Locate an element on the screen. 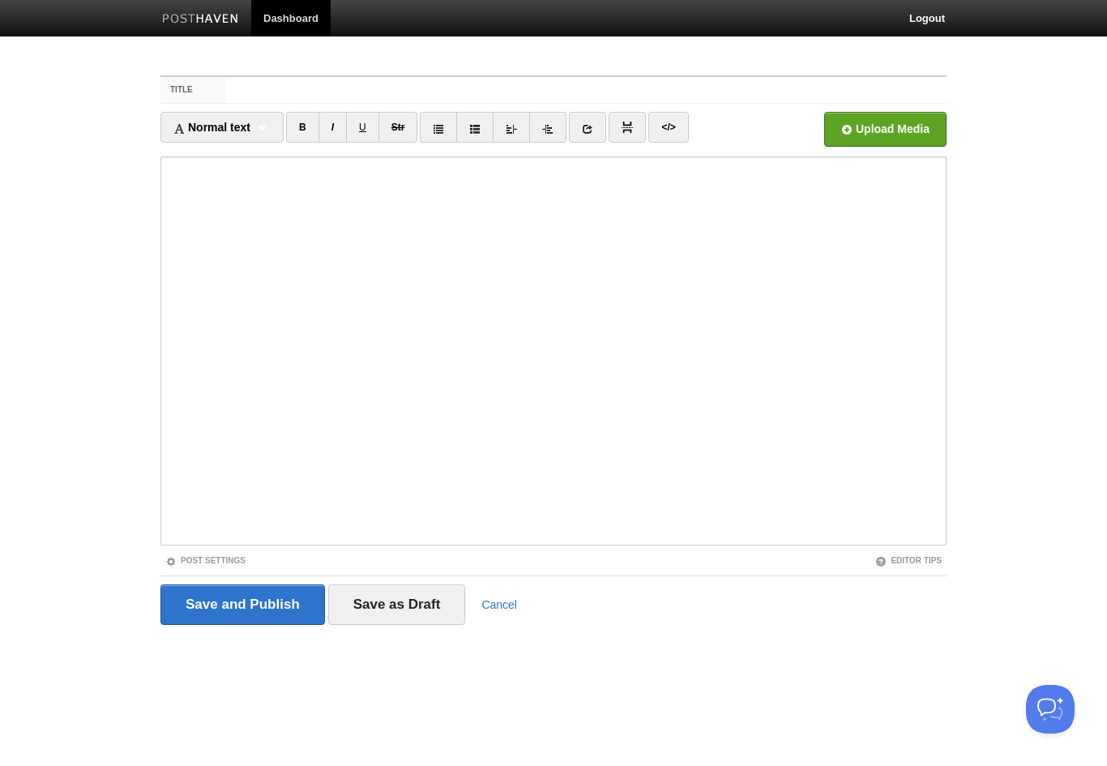 Image resolution: width=1107 pixels, height=766 pixels. a: B is located at coordinates (302, 127).